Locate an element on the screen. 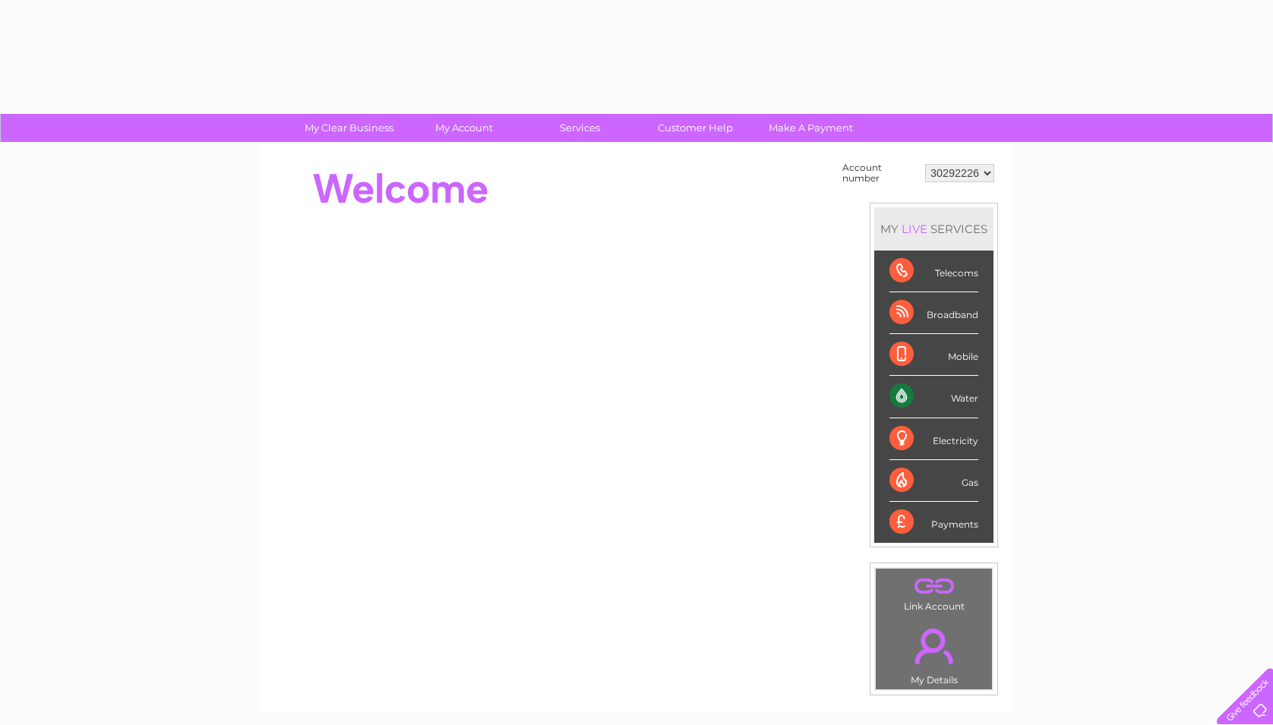 The image size is (1273, 725). div: Broadband is located at coordinates (933, 313).